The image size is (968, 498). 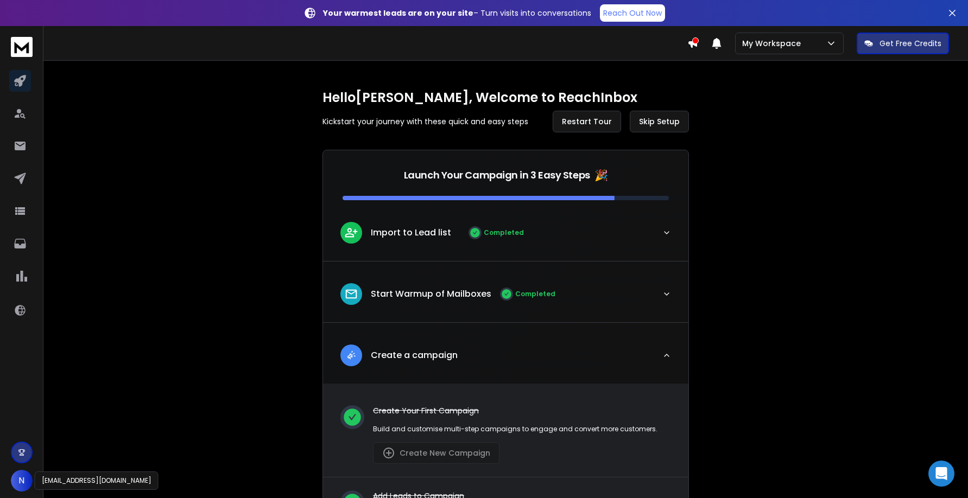 I want to click on div: Open Intercom Messenger, so click(x=941, y=474).